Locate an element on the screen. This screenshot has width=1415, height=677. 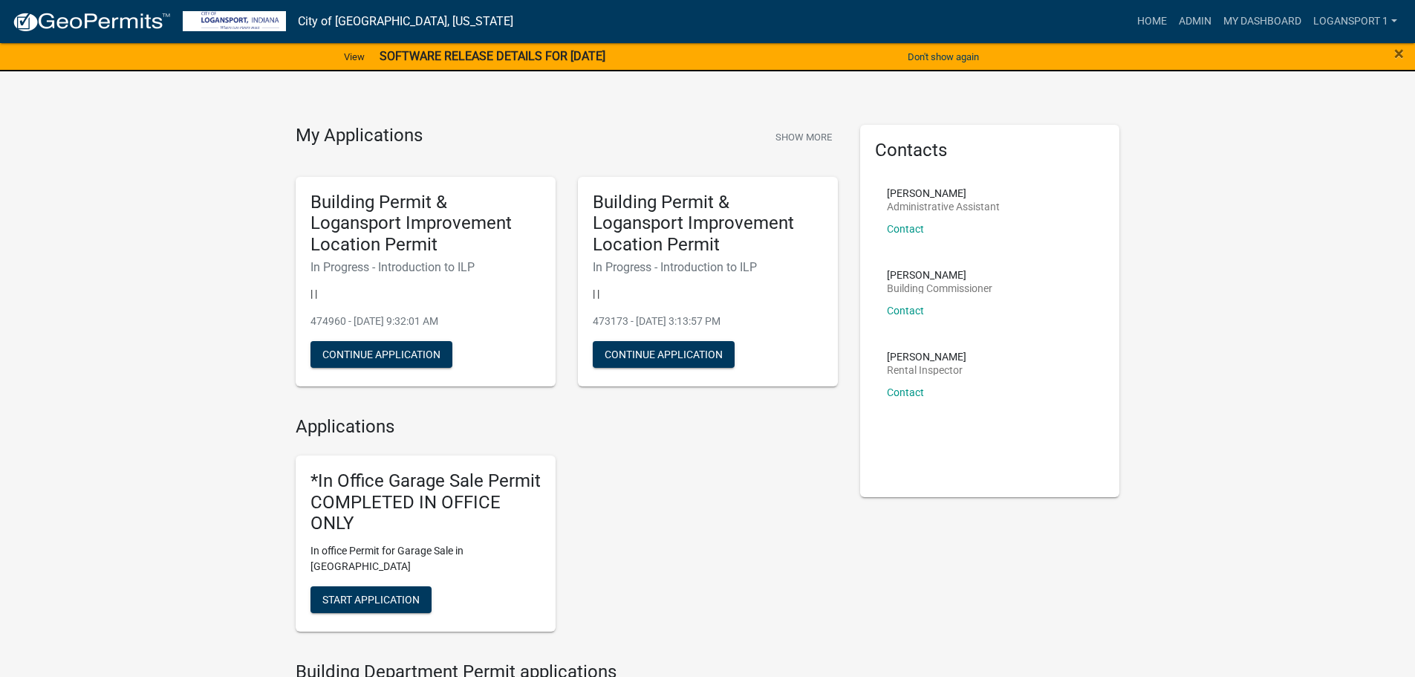
button: Show More is located at coordinates (804, 137).